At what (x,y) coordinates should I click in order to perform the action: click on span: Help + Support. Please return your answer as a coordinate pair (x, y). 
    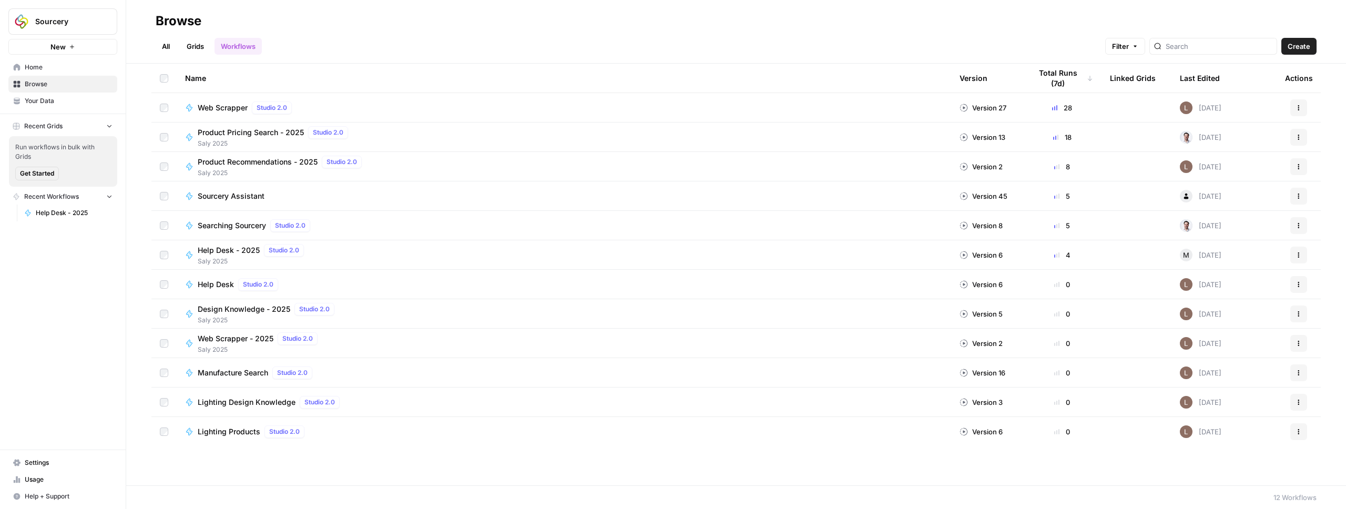
    Looking at the image, I should click on (68, 496).